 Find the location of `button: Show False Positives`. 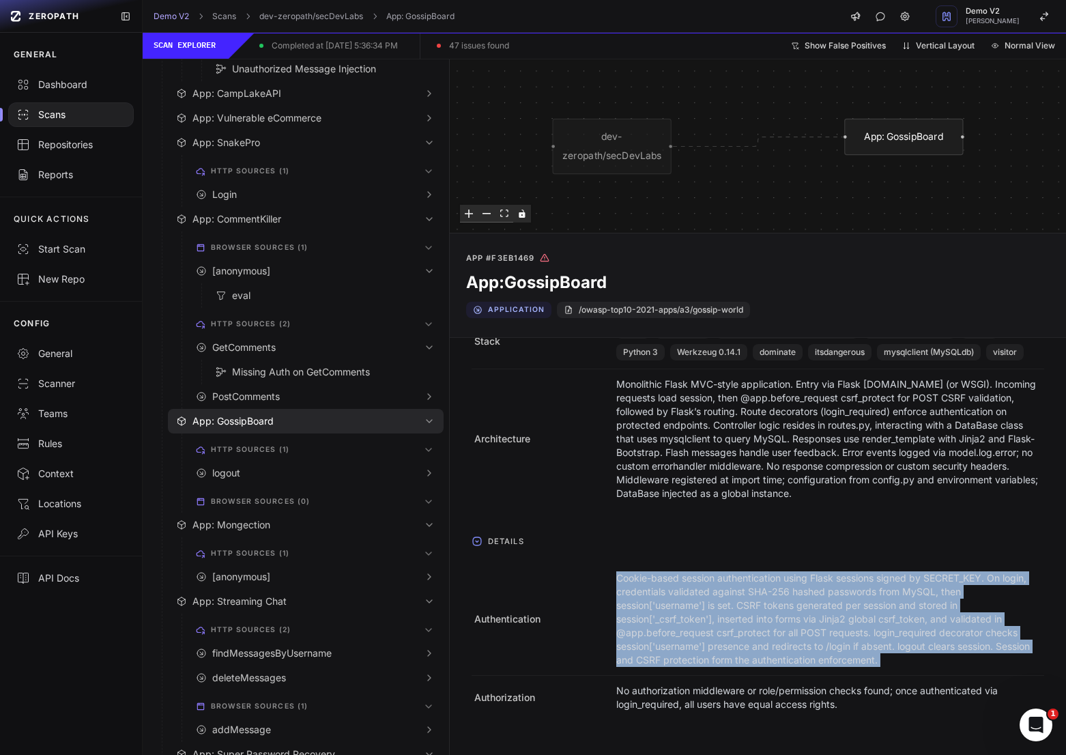

button: Show False Positives is located at coordinates (838, 46).